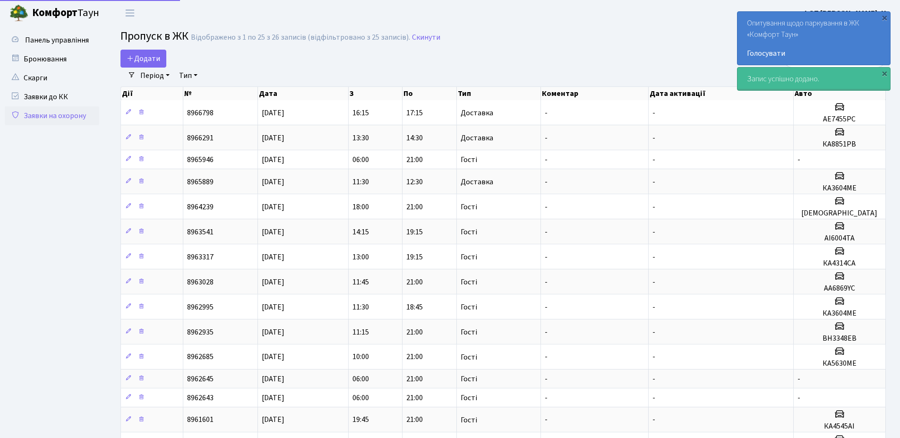 The width and height of the screenshot is (900, 438). Describe the element at coordinates (840, 119) in the screenshot. I see `h5: АЕ7455РС` at that location.